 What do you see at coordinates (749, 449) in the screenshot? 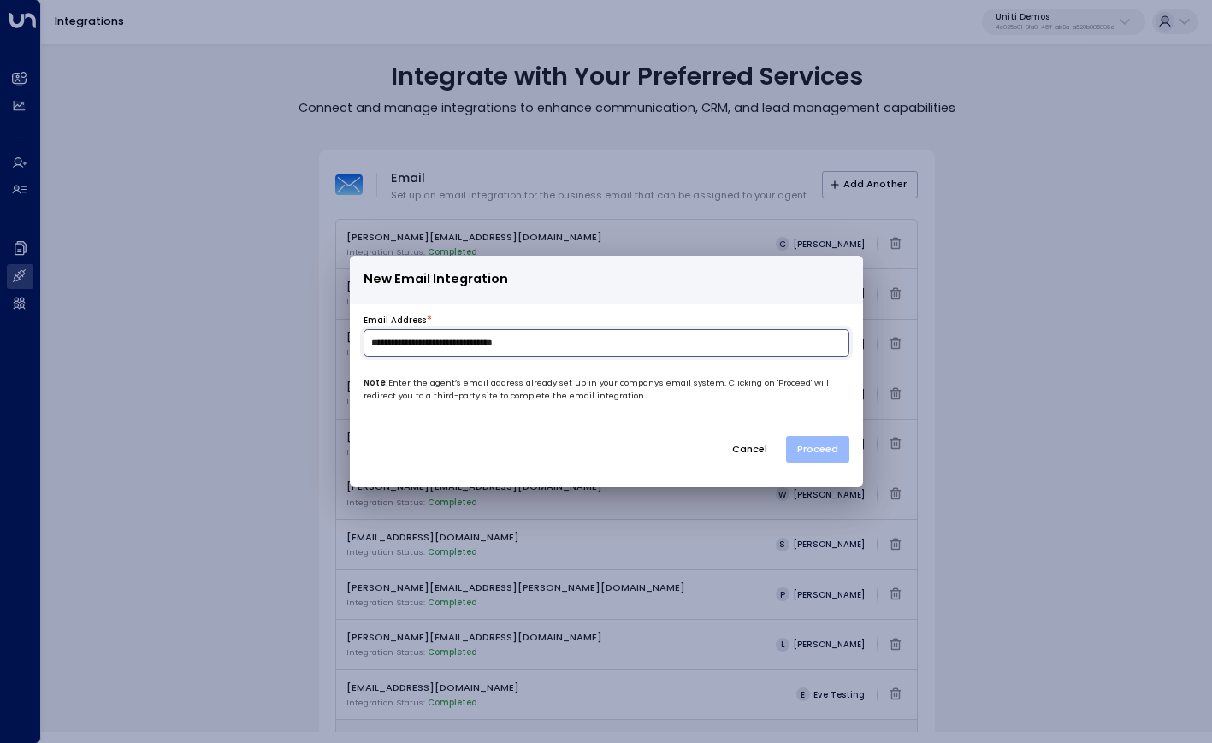
I see `button: Cancel` at bounding box center [749, 449].